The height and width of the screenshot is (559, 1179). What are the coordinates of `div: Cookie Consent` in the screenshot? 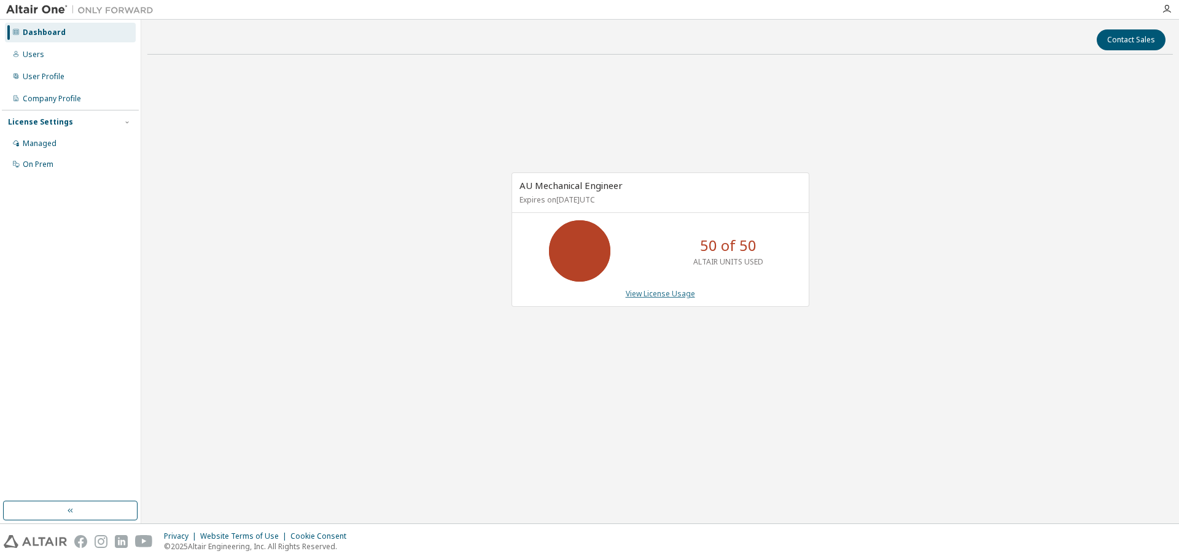 It's located at (322, 537).